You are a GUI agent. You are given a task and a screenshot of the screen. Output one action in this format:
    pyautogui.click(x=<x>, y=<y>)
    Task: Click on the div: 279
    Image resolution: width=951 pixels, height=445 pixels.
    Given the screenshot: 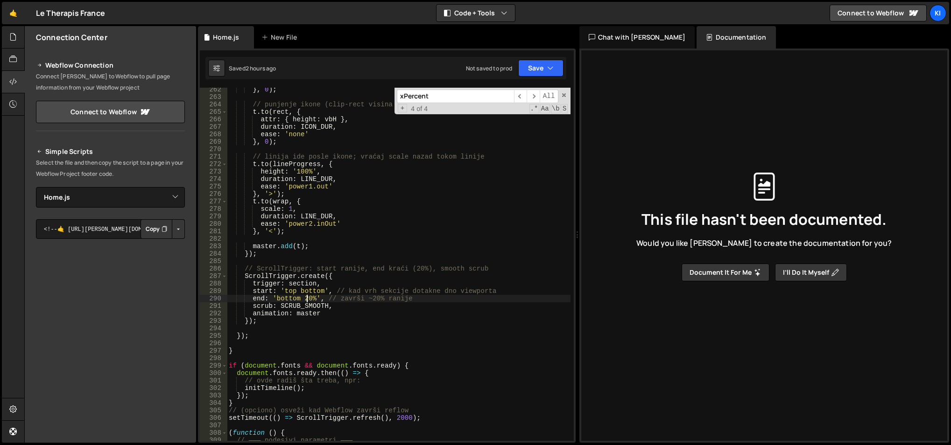 What is the action you would take?
    pyautogui.click(x=213, y=217)
    